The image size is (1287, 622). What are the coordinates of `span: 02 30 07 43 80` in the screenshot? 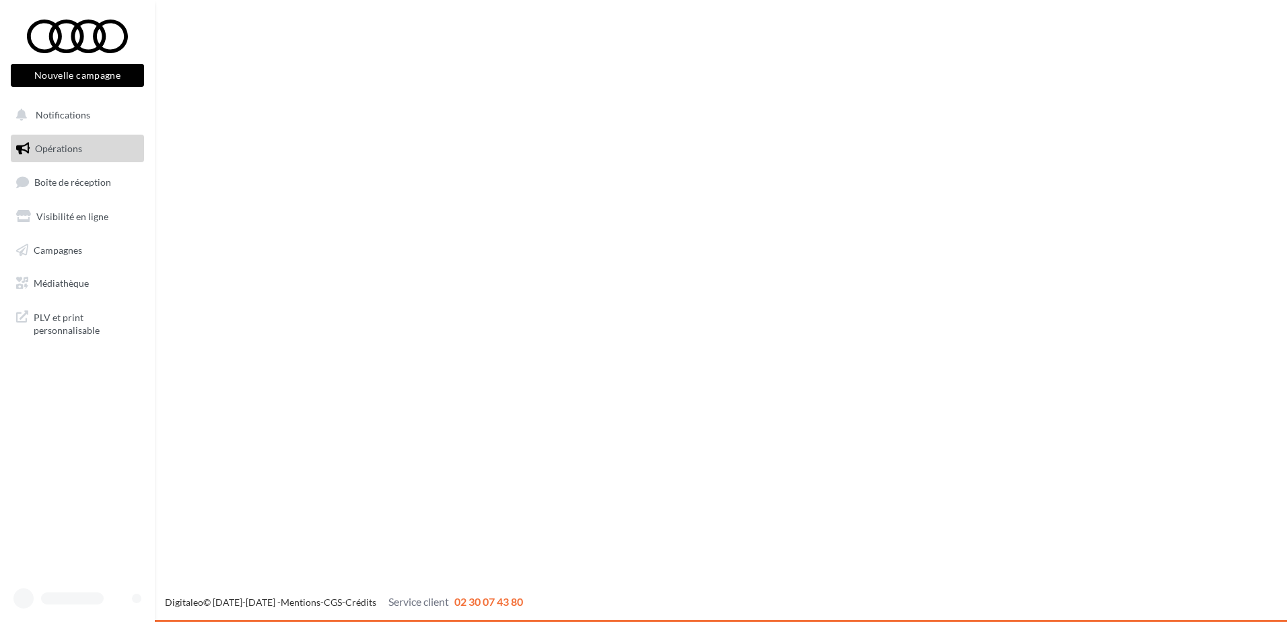 It's located at (489, 601).